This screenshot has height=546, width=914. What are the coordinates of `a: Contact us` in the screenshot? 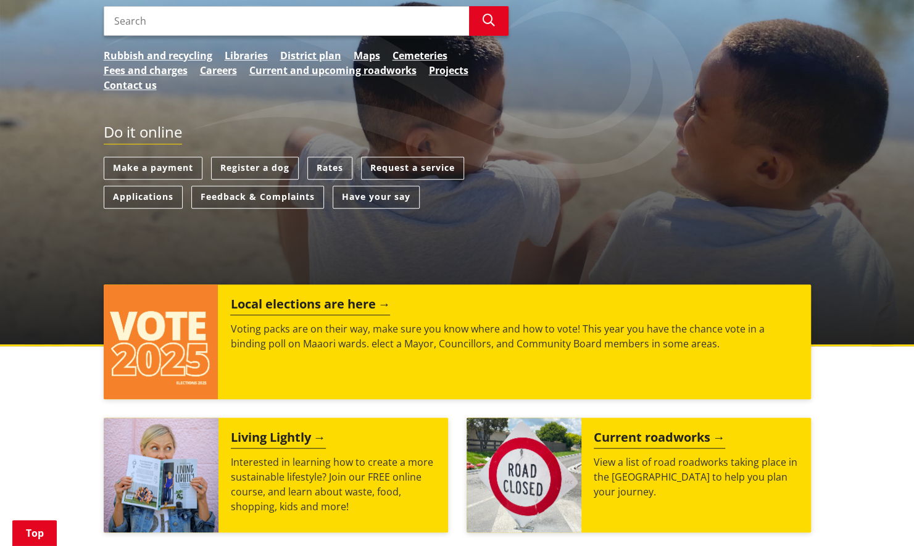 It's located at (130, 85).